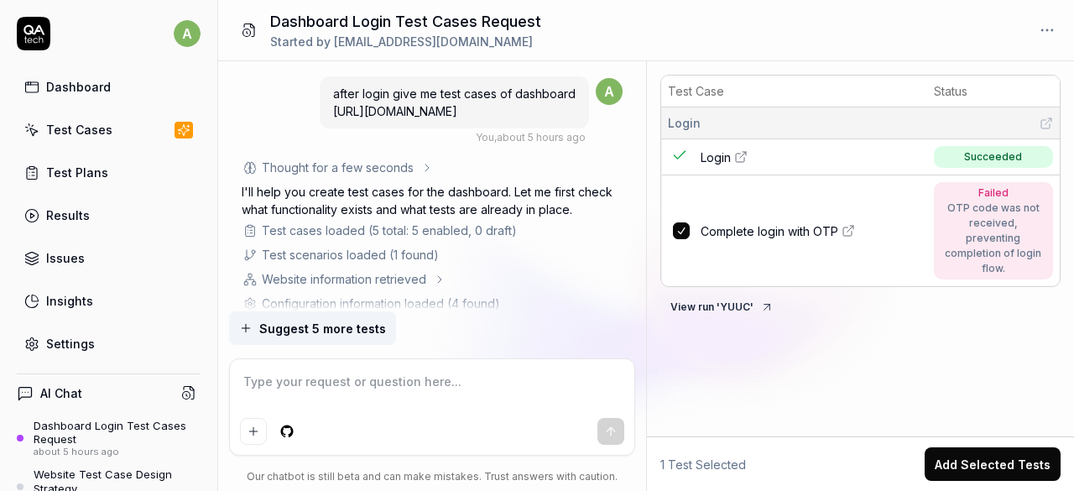 Image resolution: width=1074 pixels, height=491 pixels. I want to click on a: Insights, so click(108, 300).